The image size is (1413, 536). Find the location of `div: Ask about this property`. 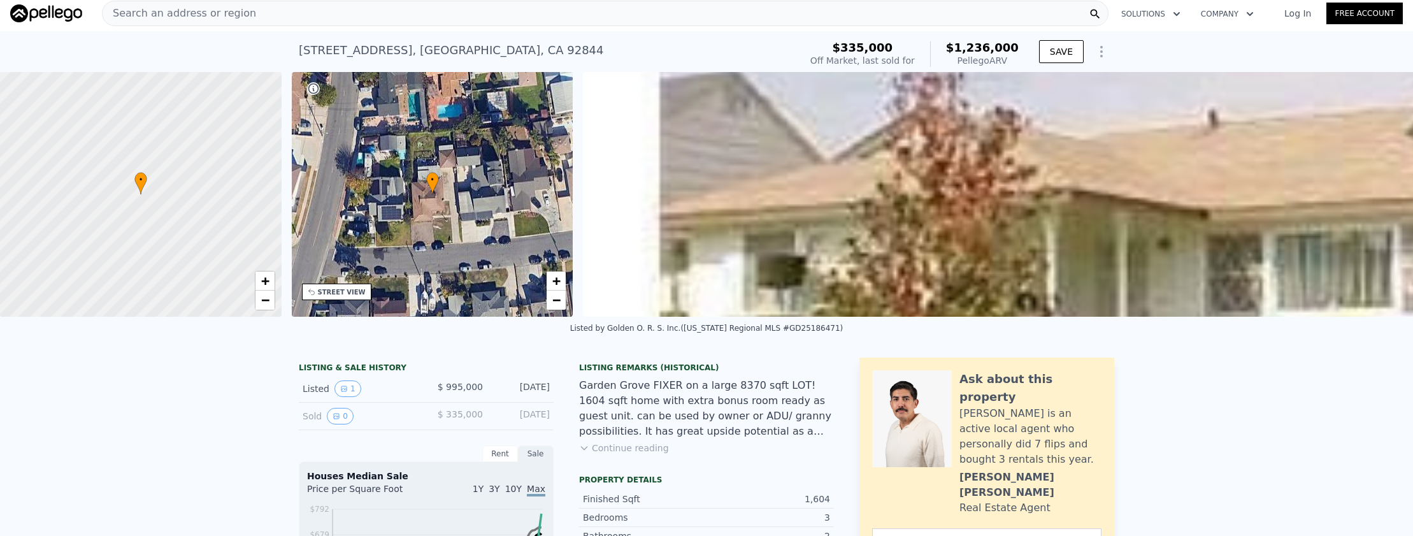

div: Ask about this property is located at coordinates (1030, 388).